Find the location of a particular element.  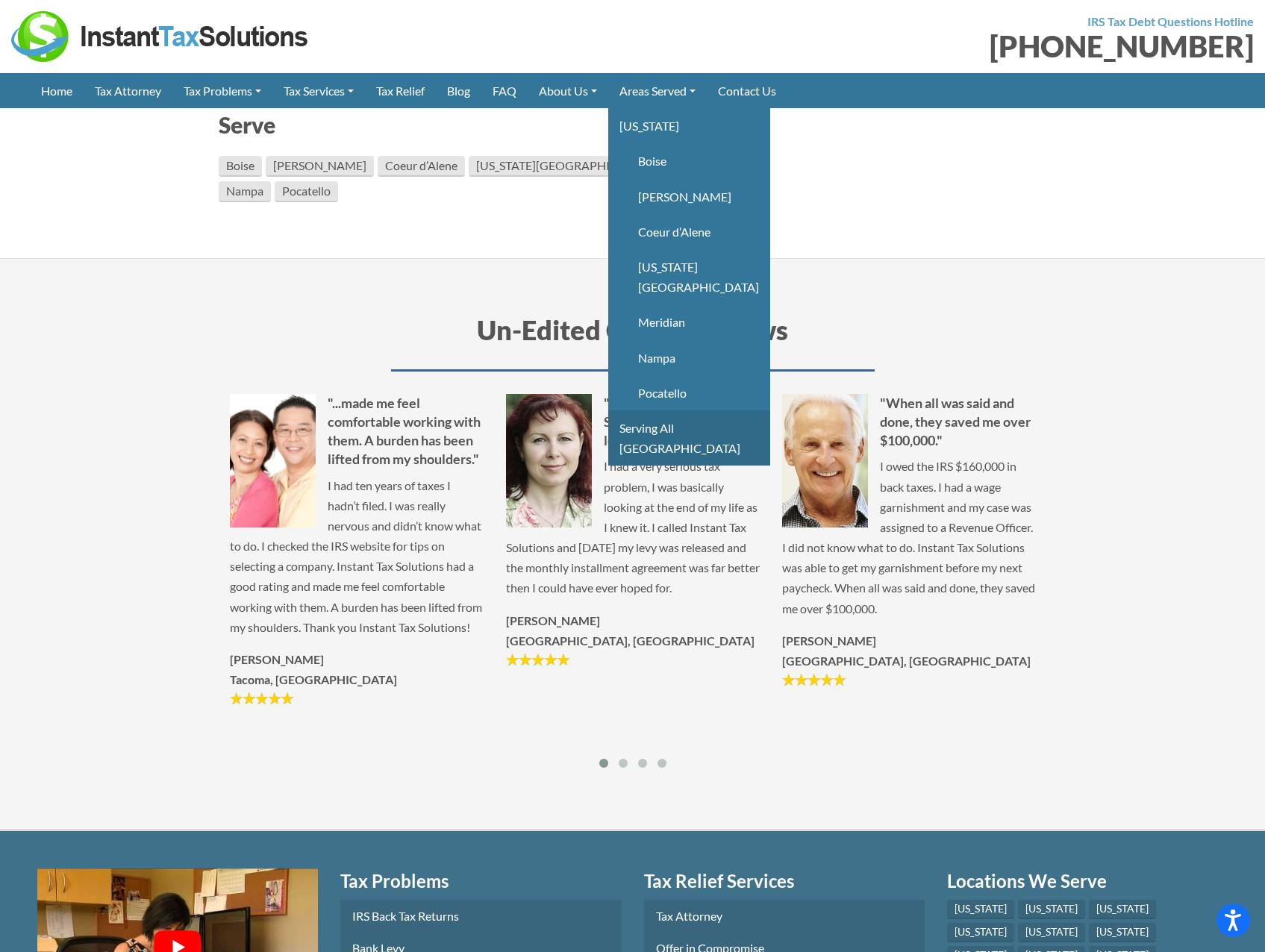

p: I had a very serious tax problem, I was basically looking at the end of my life as I knew it. I c... is located at coordinates (633, 526).